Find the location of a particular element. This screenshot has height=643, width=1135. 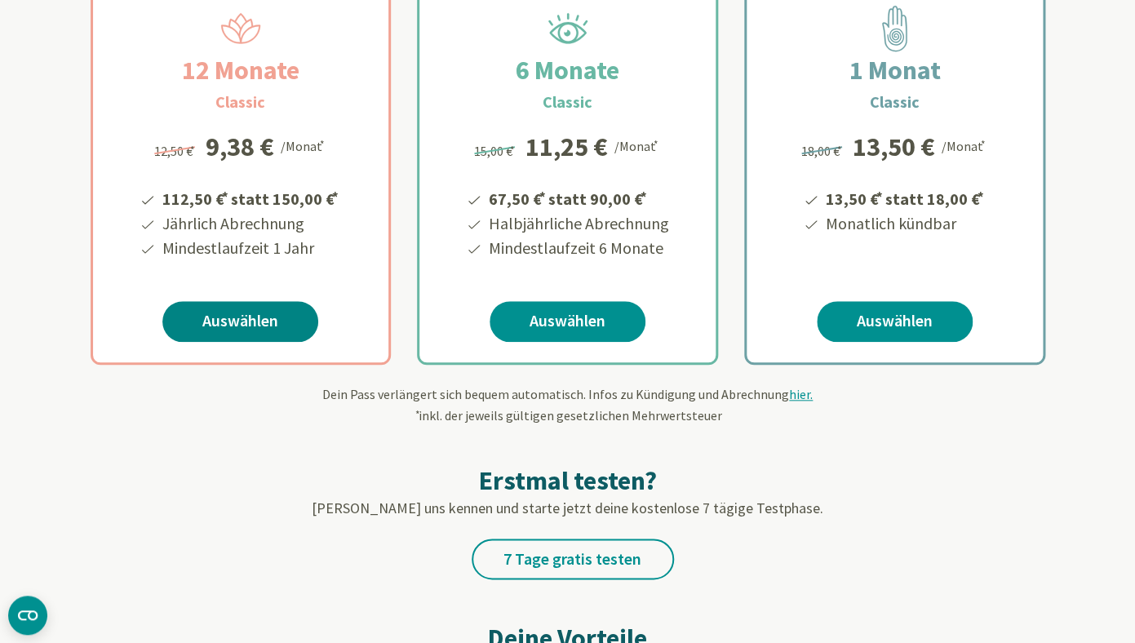

li: Halbjährliche Abrechnung is located at coordinates (578, 224).